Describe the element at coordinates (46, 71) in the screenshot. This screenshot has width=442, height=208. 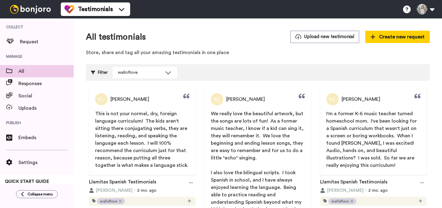
I see `span: All` at that location.